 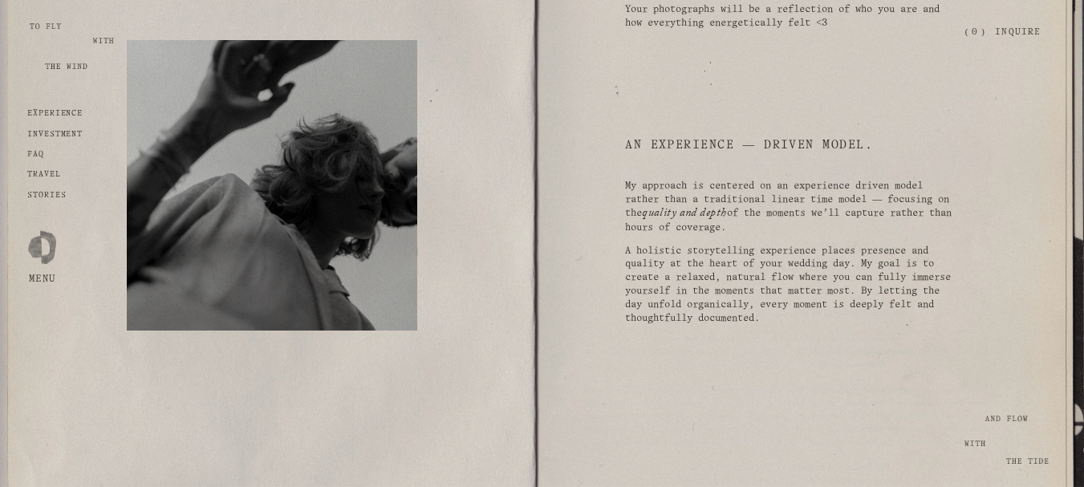 I want to click on strong: experience, so click(x=55, y=113).